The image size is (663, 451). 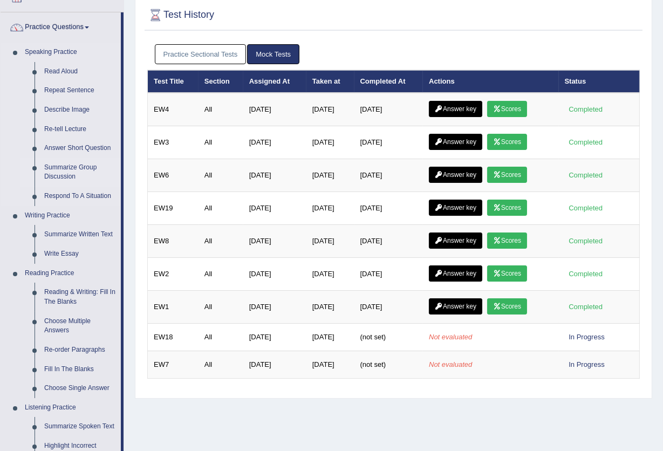 I want to click on a: Describe Image, so click(x=80, y=110).